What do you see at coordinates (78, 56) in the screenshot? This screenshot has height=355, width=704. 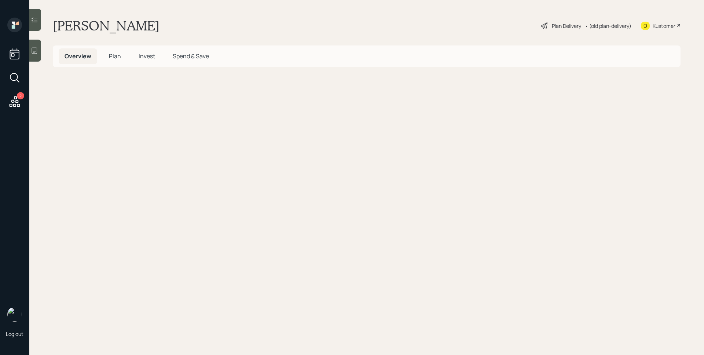 I see `span: Overview` at bounding box center [78, 56].